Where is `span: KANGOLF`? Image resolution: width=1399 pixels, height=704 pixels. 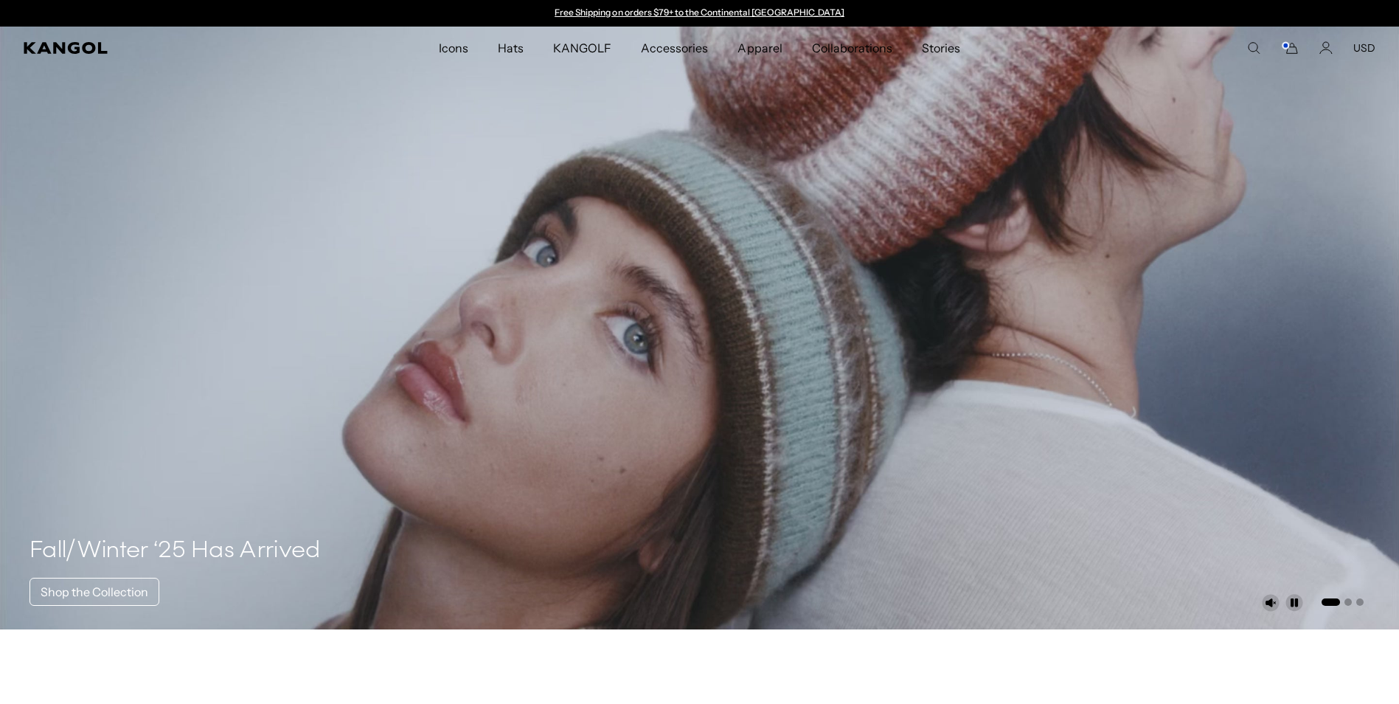 span: KANGOLF is located at coordinates (582, 48).